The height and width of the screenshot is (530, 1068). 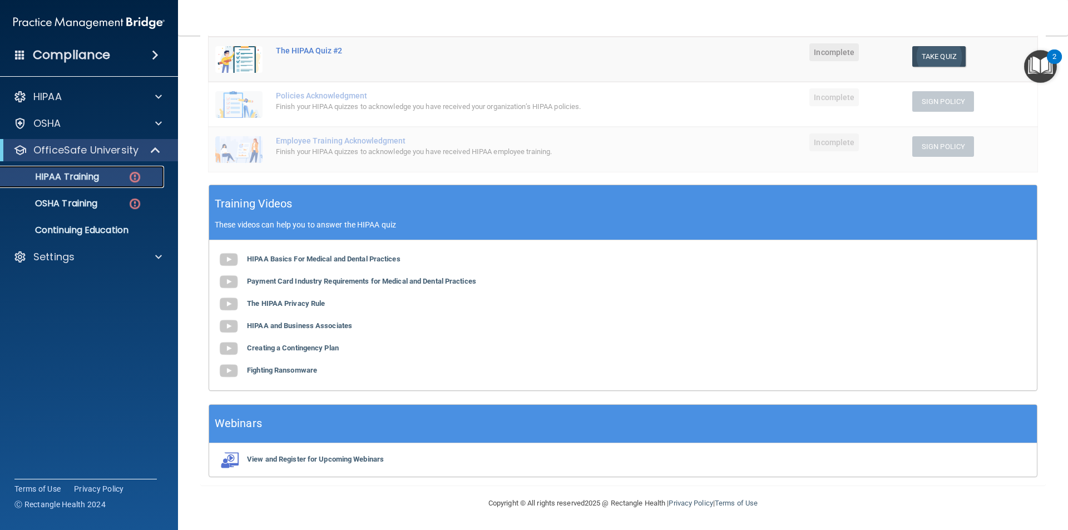 I want to click on div: Policies Acknowledgment, so click(x=472, y=96).